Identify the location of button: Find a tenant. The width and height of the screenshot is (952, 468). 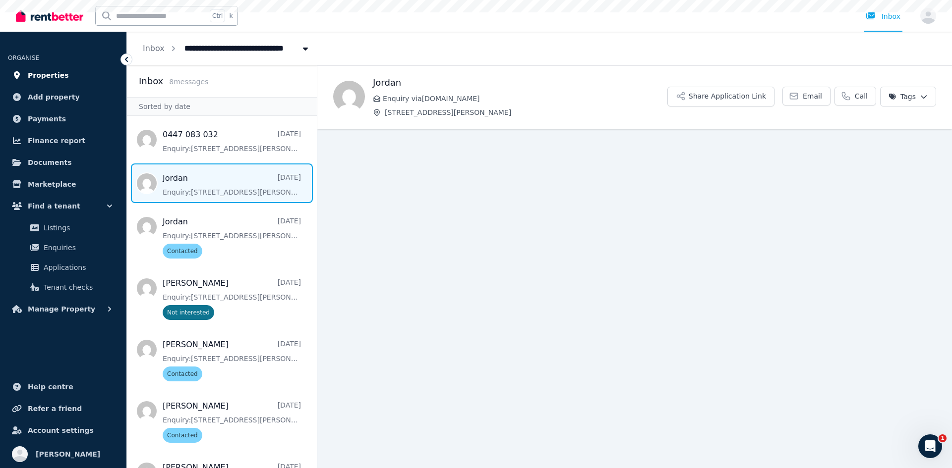
(63, 206).